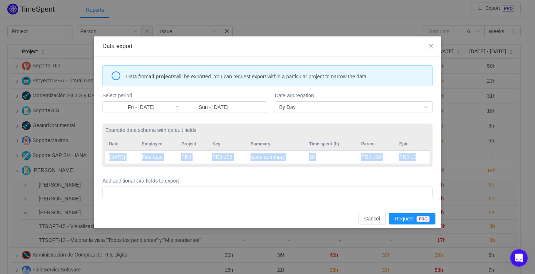  I want to click on button: Close, so click(431, 47).